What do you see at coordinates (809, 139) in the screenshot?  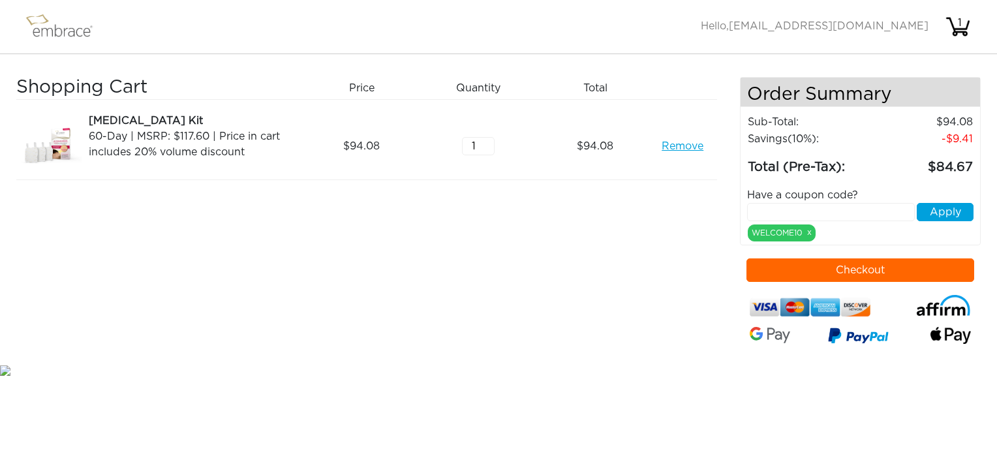 I see `td: Savings :` at bounding box center [809, 139].